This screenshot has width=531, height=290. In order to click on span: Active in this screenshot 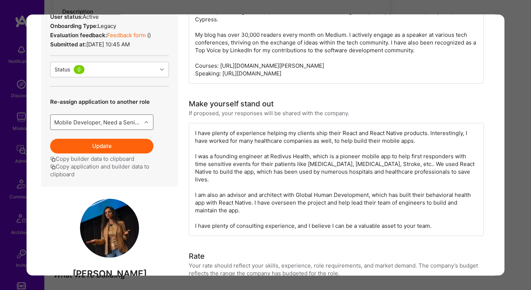, I will do `click(91, 17)`.